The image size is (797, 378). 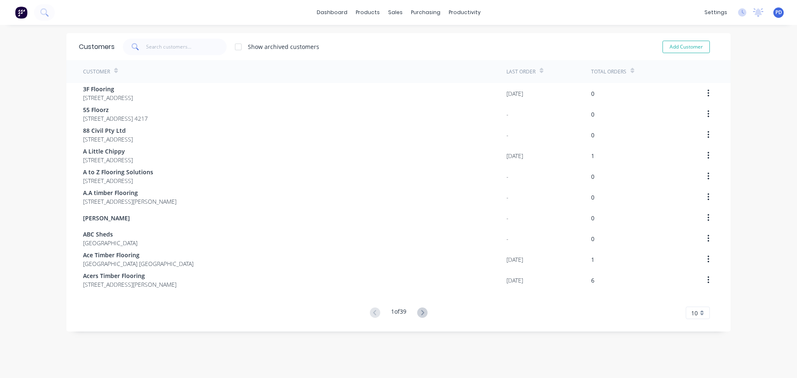 I want to click on span: 3F Flooring, so click(x=108, y=89).